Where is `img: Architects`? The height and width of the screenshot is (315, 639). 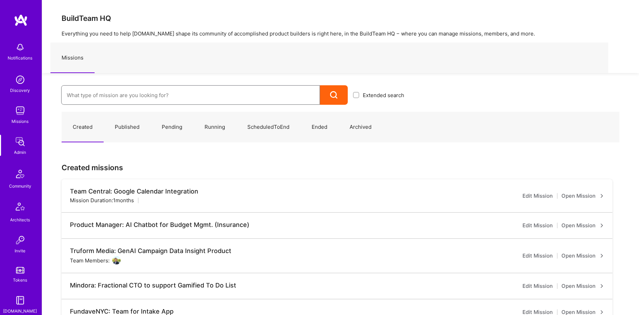
img: Architects is located at coordinates (20, 208).